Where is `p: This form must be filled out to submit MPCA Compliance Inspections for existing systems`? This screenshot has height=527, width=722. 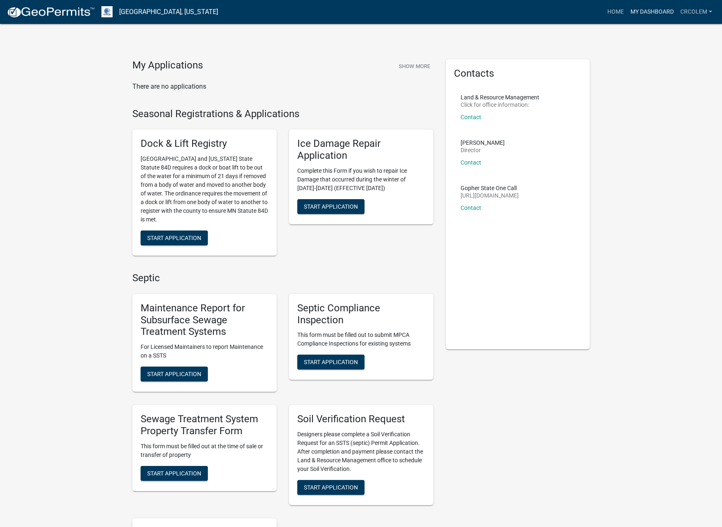 p: This form must be filled out to submit MPCA Compliance Inspections for existing systems is located at coordinates (361, 339).